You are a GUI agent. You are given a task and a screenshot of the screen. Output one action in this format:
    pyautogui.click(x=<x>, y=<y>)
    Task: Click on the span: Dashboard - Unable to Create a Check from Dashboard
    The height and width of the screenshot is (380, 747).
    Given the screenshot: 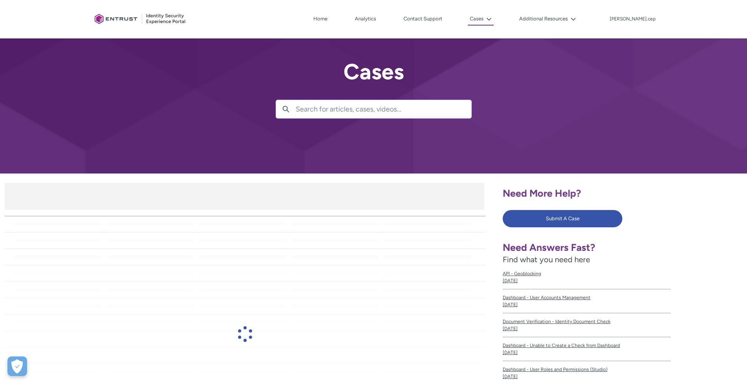 What is the action you would take?
    pyautogui.click(x=587, y=345)
    